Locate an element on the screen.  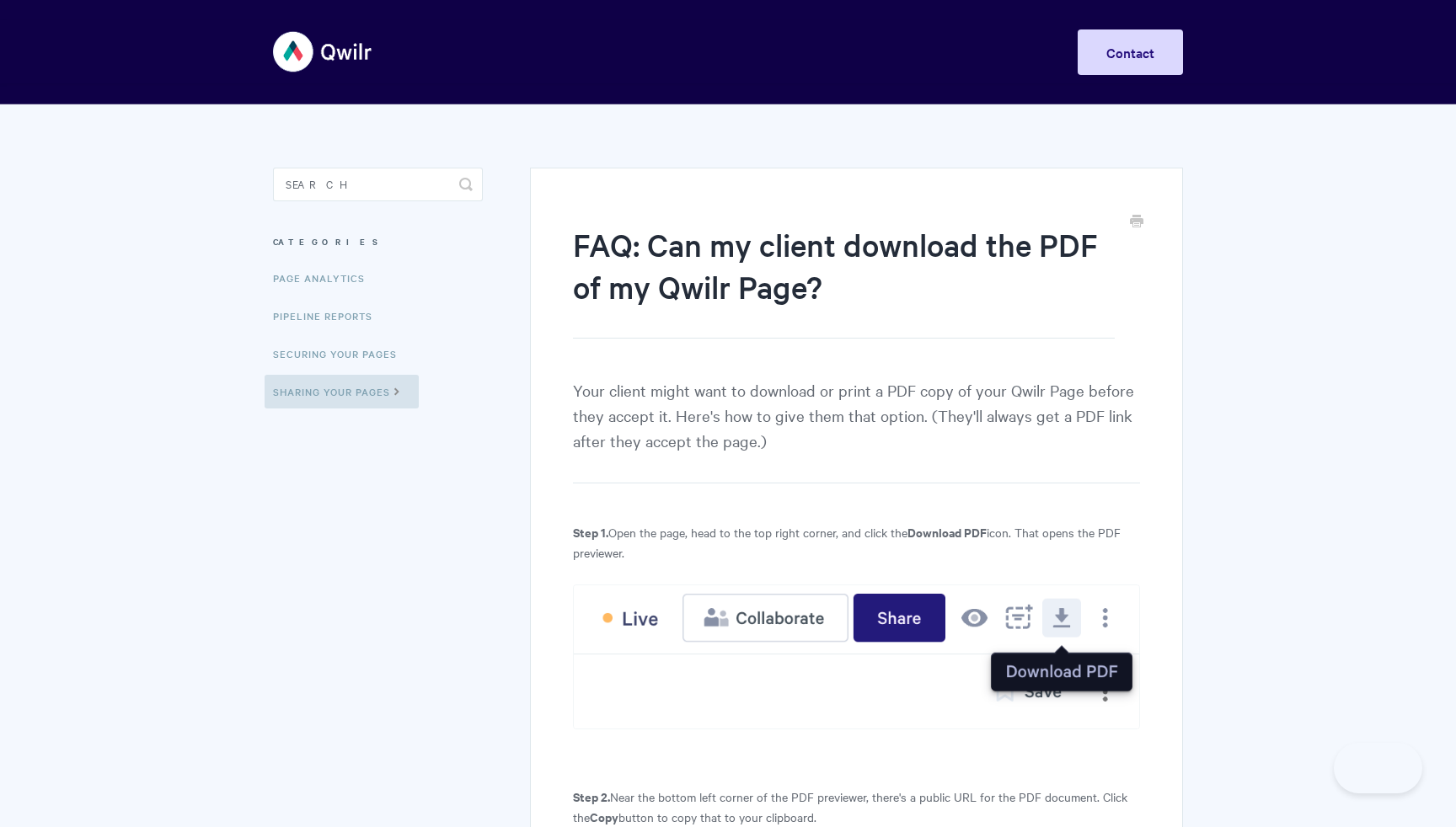
p: Open the page, head to the top right corner, and click the icon. That opens the PDF previewer. is located at coordinates (856, 542).